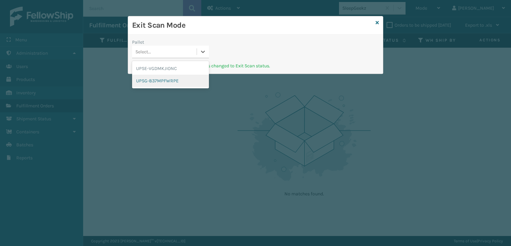 The height and width of the screenshot is (246, 511). I want to click on div: Select..., so click(143, 52).